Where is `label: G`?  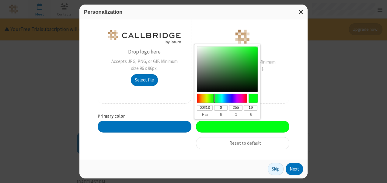 label: G is located at coordinates (236, 115).